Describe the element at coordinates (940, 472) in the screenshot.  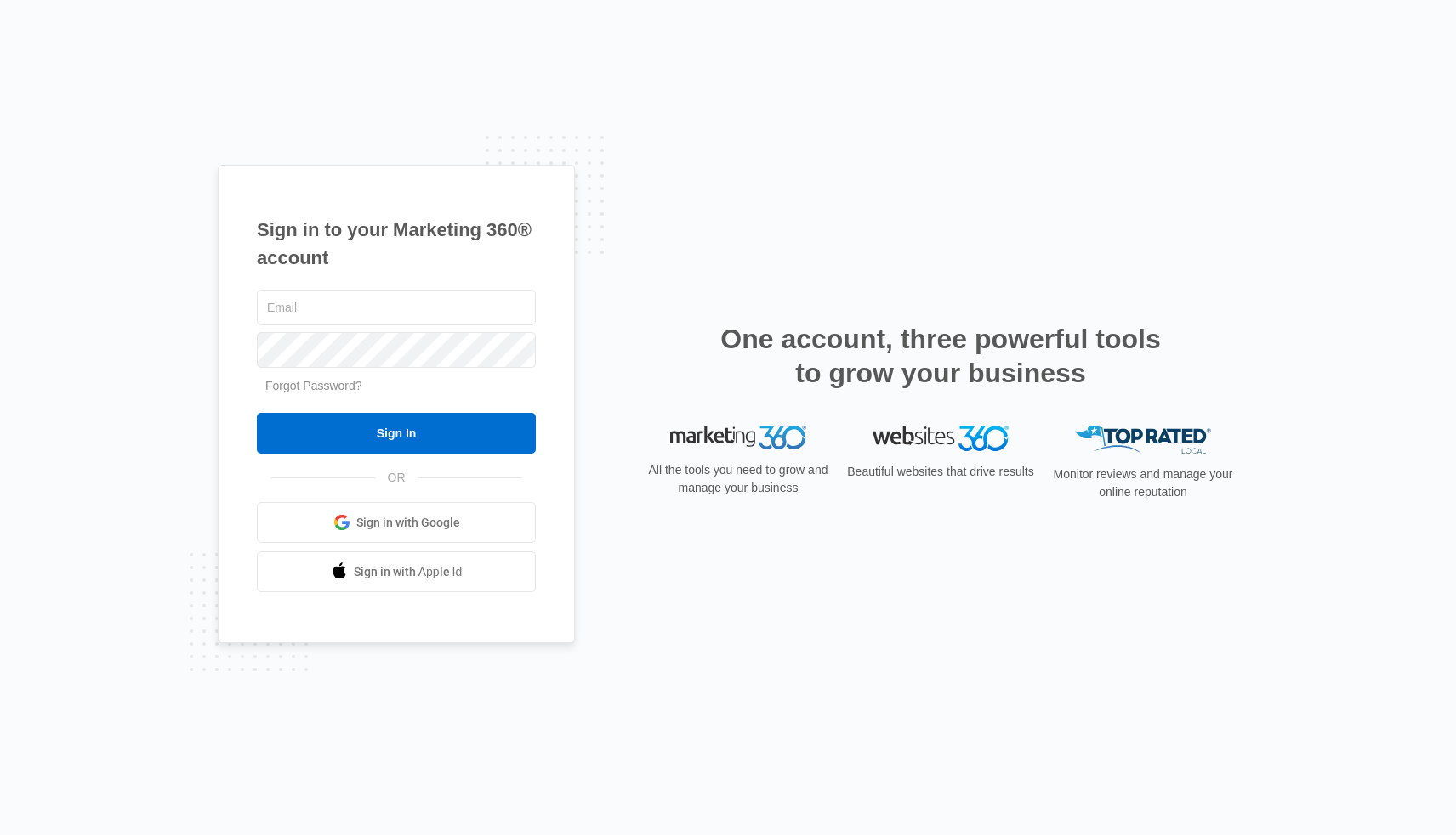
I see `p: Beautiful websites that drive results` at that location.